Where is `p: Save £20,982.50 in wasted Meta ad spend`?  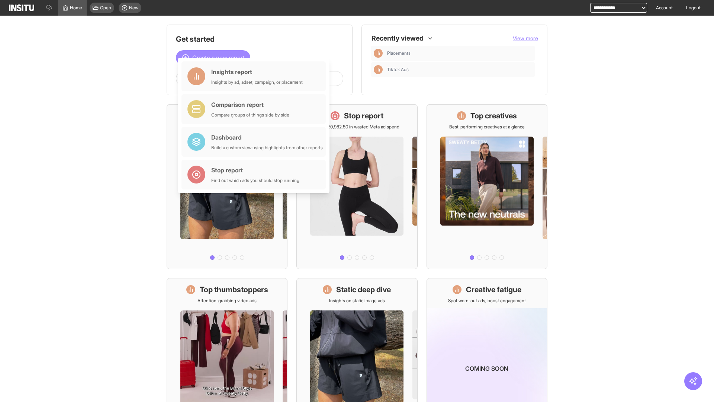 p: Save £20,982.50 in wasted Meta ad spend is located at coordinates (357, 127).